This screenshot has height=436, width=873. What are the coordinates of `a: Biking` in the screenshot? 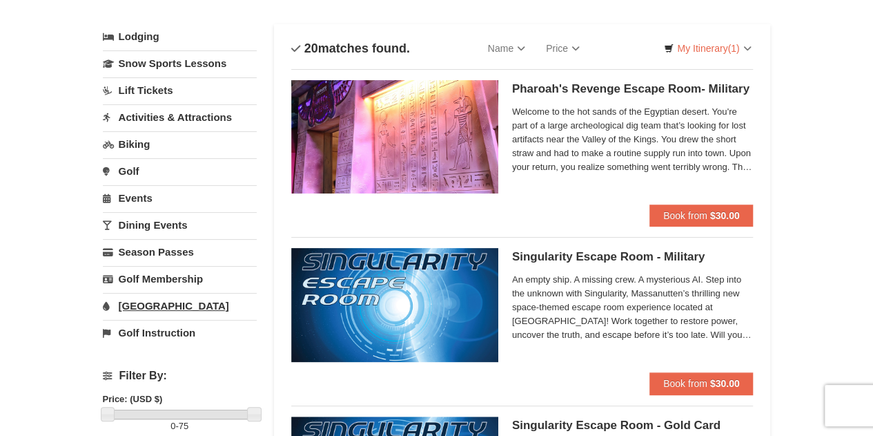 It's located at (179, 144).